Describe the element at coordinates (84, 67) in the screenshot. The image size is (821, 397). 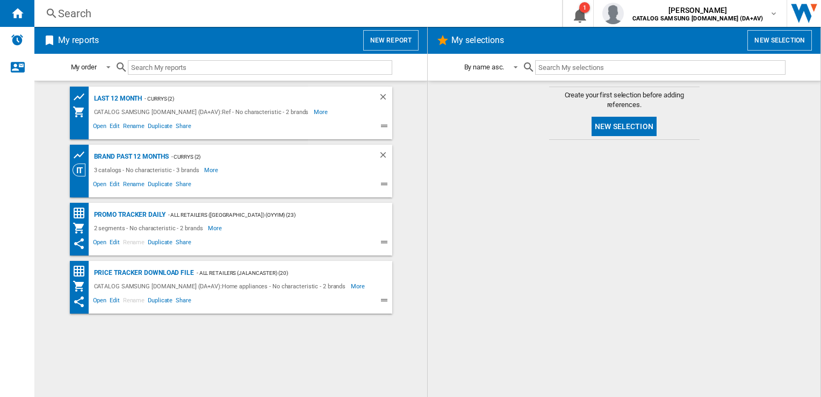
I see `div: My order` at that location.